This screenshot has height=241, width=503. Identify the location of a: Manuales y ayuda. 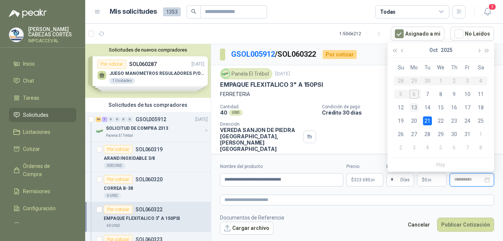
(43, 225).